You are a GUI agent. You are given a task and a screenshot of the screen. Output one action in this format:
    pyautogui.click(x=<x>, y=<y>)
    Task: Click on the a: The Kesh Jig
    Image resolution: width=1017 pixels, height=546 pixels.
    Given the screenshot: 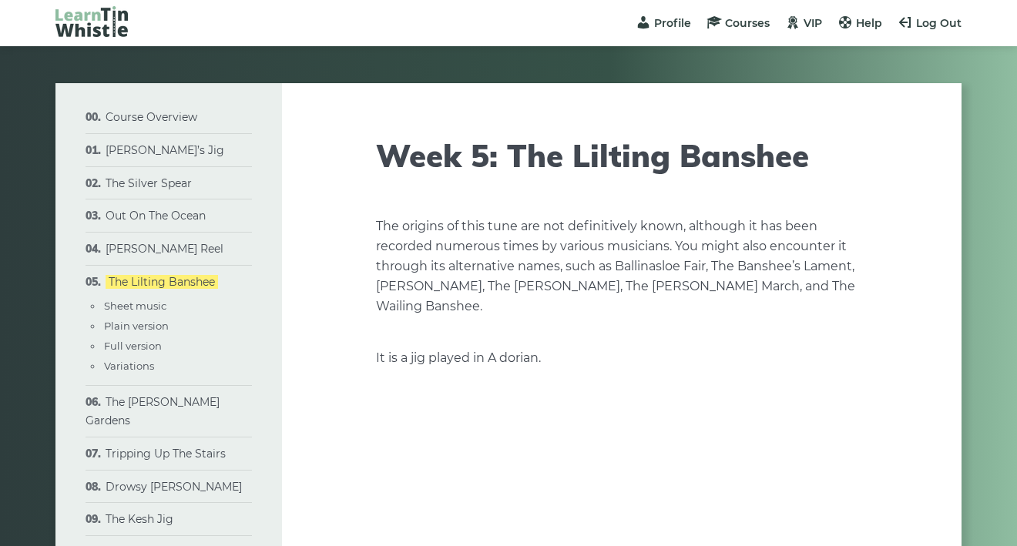 What is the action you would take?
    pyautogui.click(x=139, y=519)
    